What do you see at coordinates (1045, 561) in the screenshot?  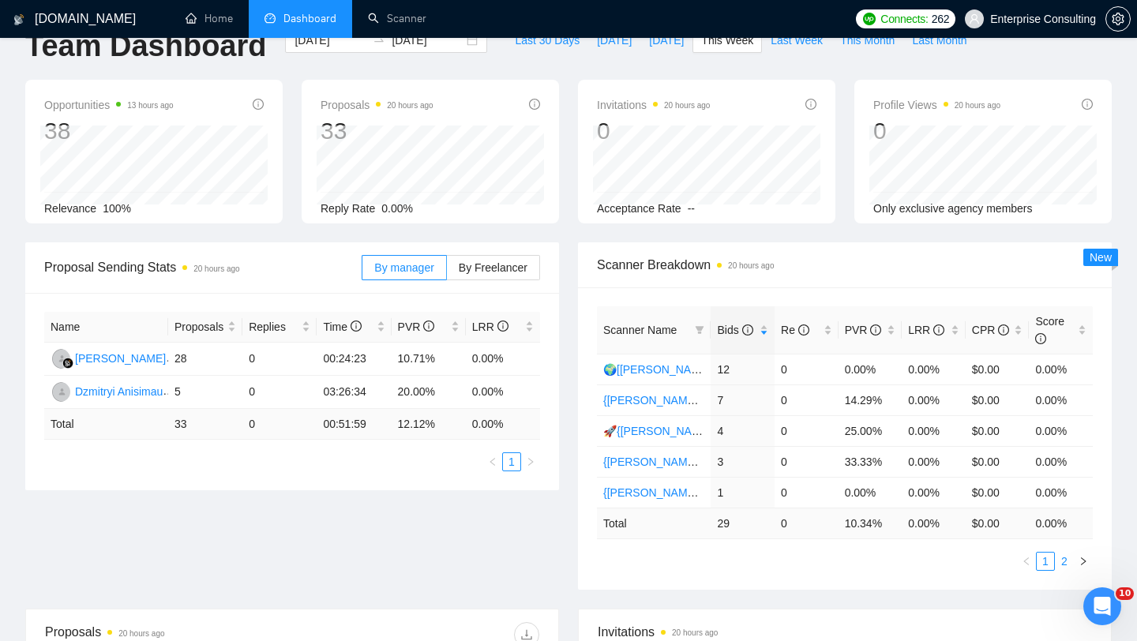 I see `a: 1` at bounding box center [1045, 561].